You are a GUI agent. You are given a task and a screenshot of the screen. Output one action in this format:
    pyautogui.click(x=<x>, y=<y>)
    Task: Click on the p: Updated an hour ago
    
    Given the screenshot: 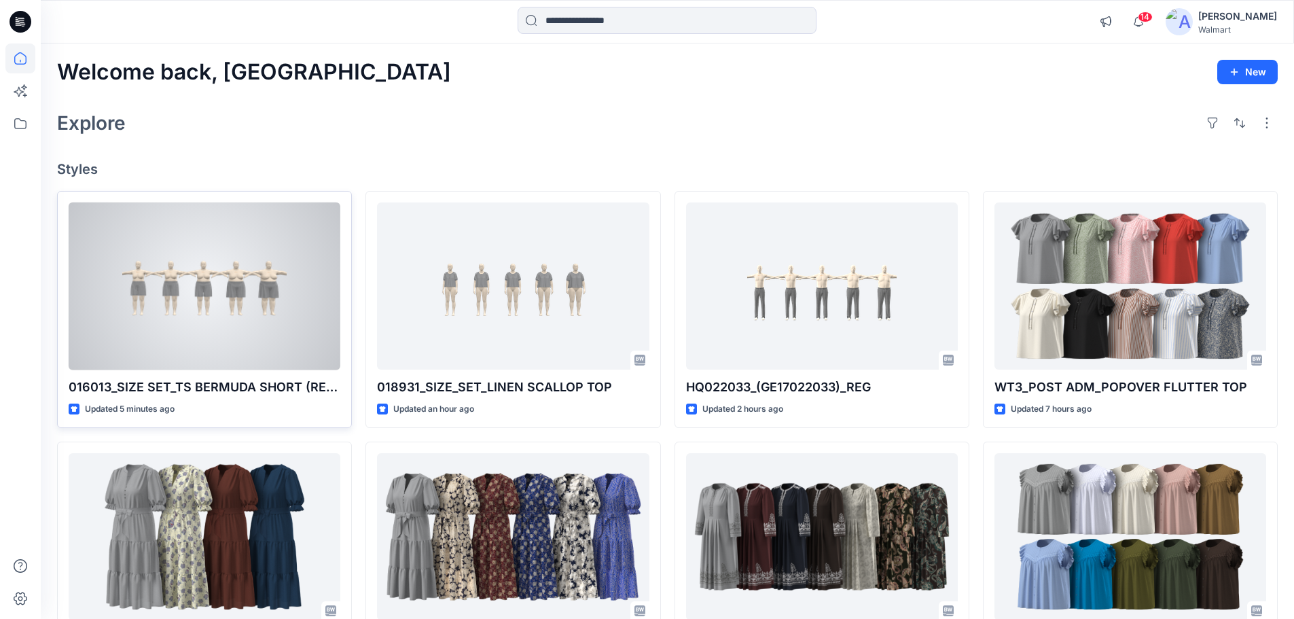 What is the action you would take?
    pyautogui.click(x=433, y=409)
    